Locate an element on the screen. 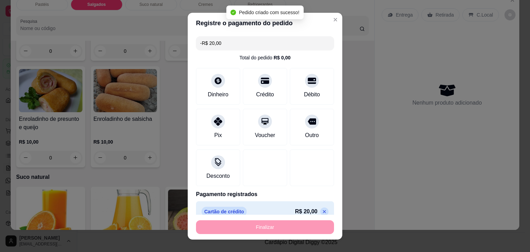 The image size is (530, 252). button: Close is located at coordinates (335, 20).